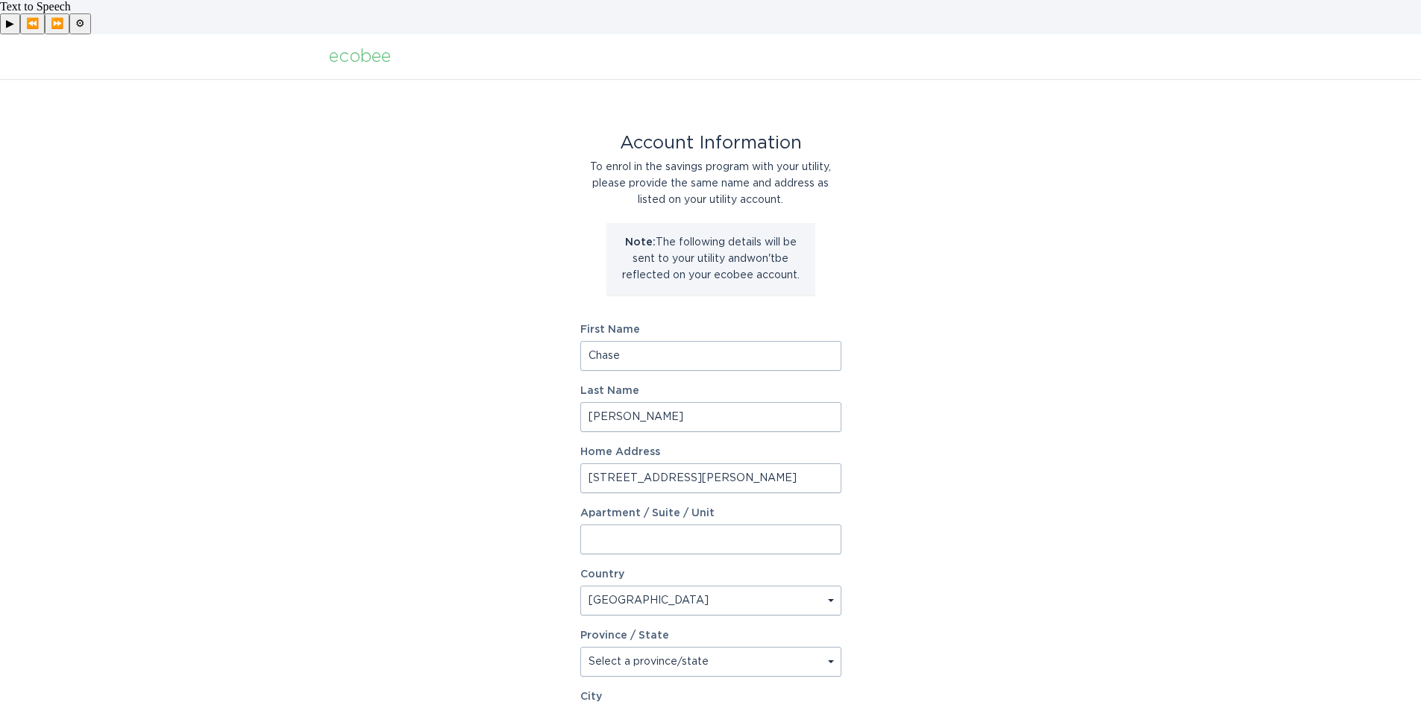 This screenshot has width=1421, height=705. Describe the element at coordinates (624, 636) in the screenshot. I see `label: Province / State` at that location.